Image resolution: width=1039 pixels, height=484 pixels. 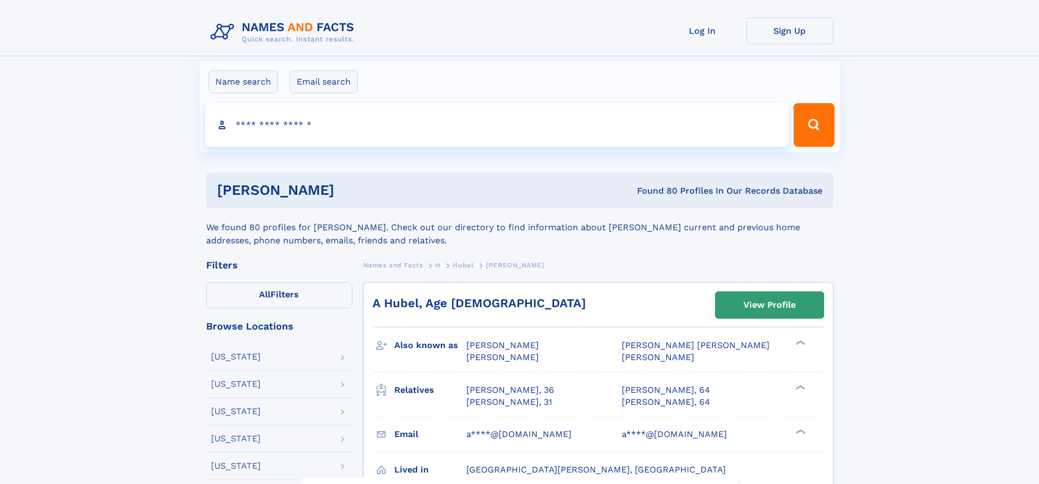 I want to click on a: H, so click(x=438, y=265).